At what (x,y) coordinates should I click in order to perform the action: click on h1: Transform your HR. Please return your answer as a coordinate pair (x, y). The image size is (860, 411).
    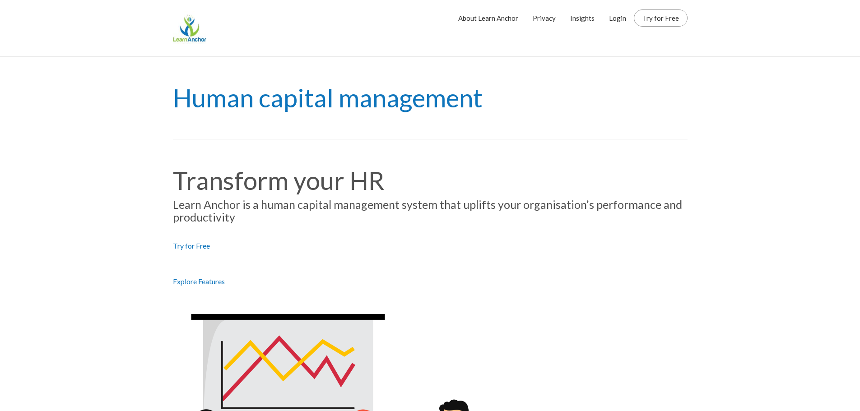
    Looking at the image, I should click on (430, 181).